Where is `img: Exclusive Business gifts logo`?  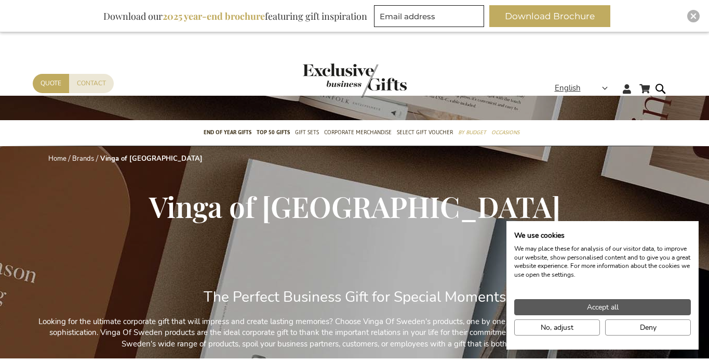 img: Exclusive Business gifts logo is located at coordinates (355, 81).